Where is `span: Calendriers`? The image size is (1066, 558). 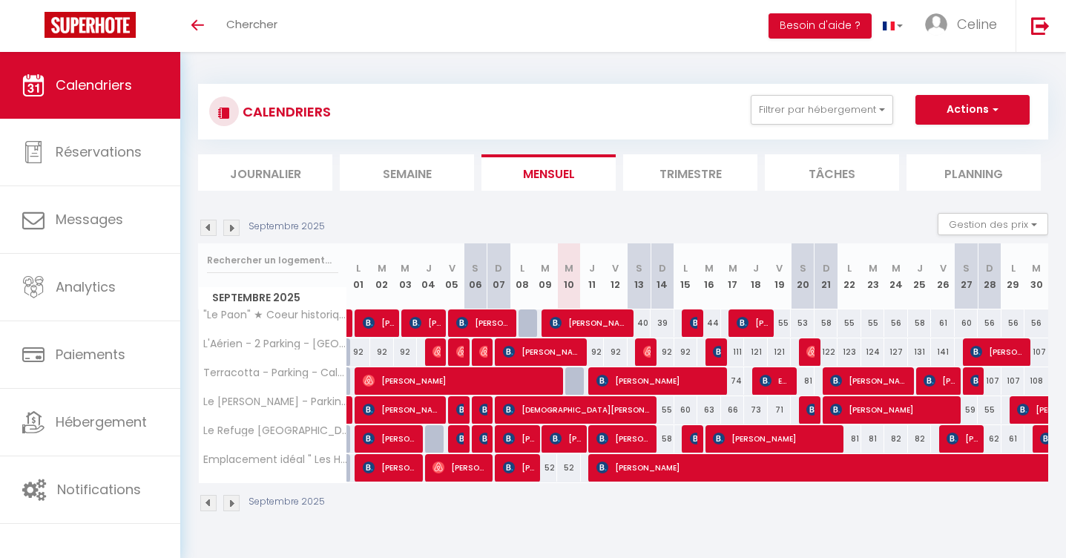
span: Calendriers is located at coordinates (93, 85).